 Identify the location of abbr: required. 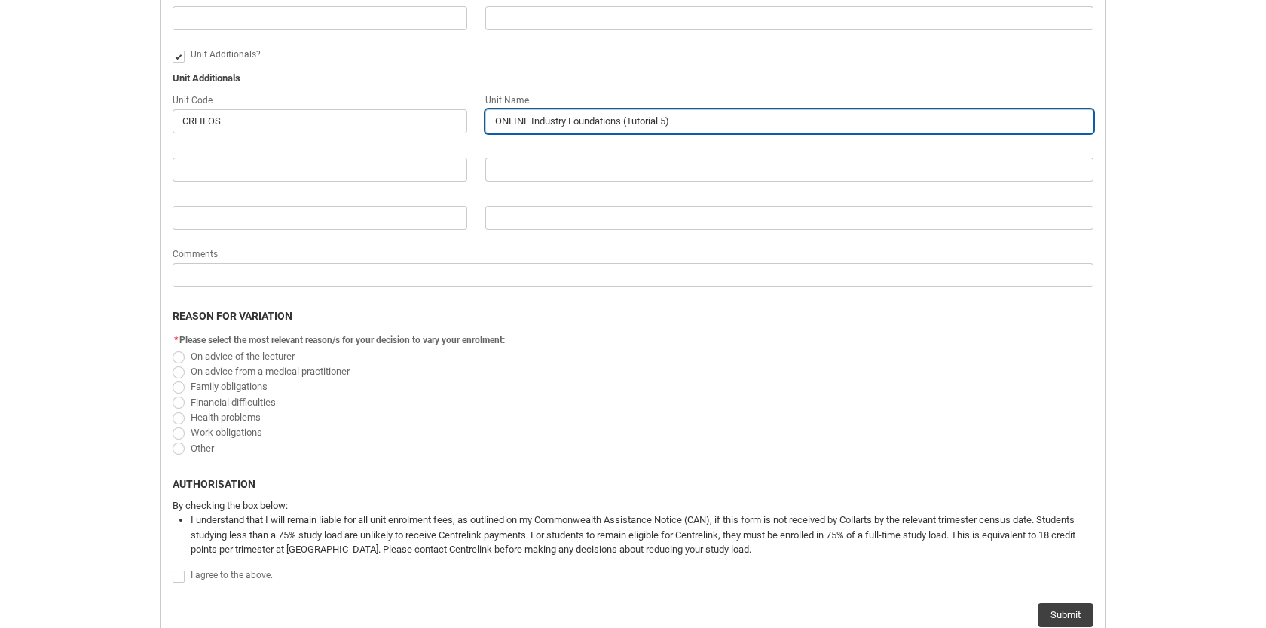
(176, 340).